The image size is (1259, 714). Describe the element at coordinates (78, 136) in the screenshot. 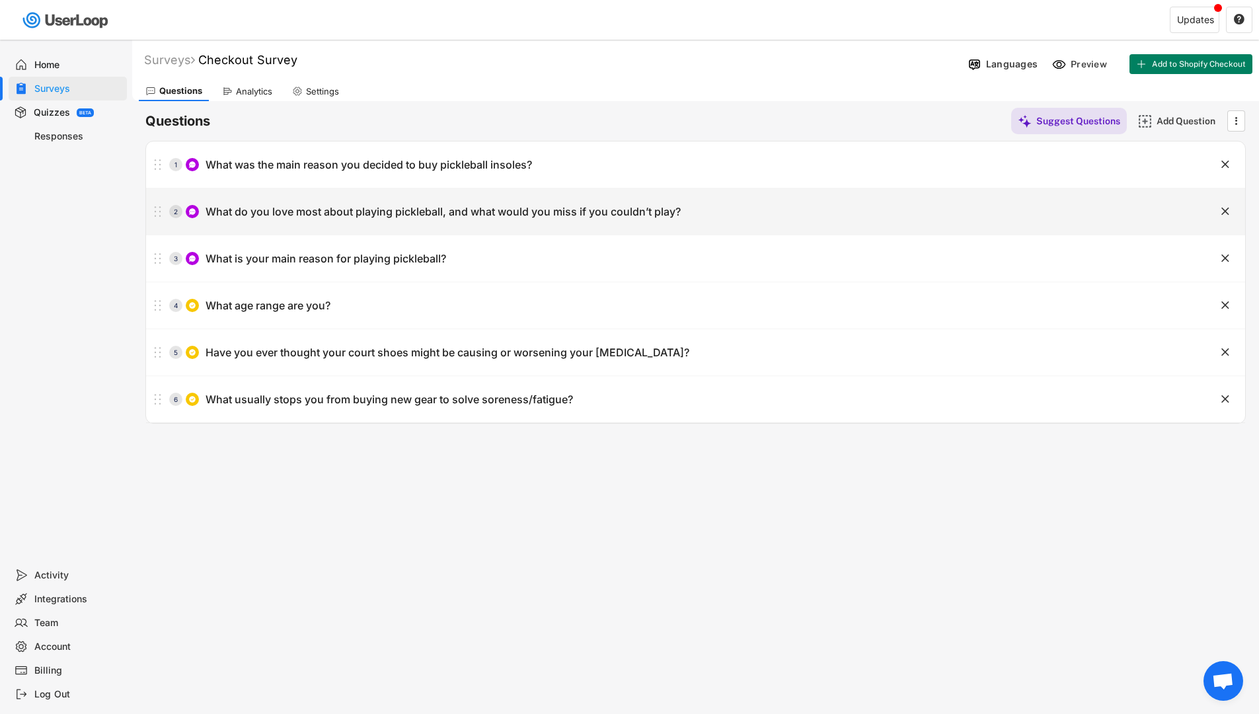

I see `div: Responses` at that location.